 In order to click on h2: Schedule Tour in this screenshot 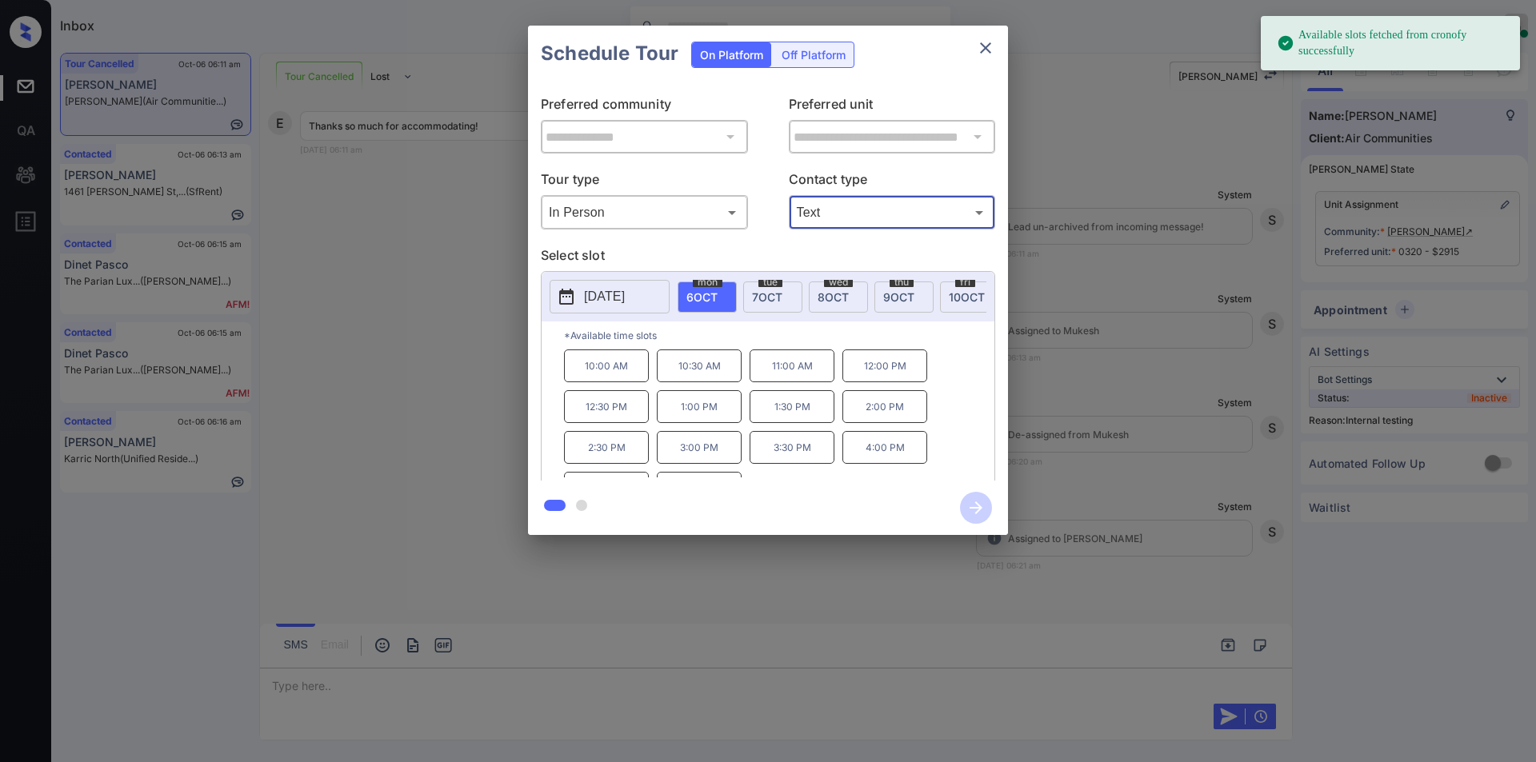, I will do `click(610, 54)`.